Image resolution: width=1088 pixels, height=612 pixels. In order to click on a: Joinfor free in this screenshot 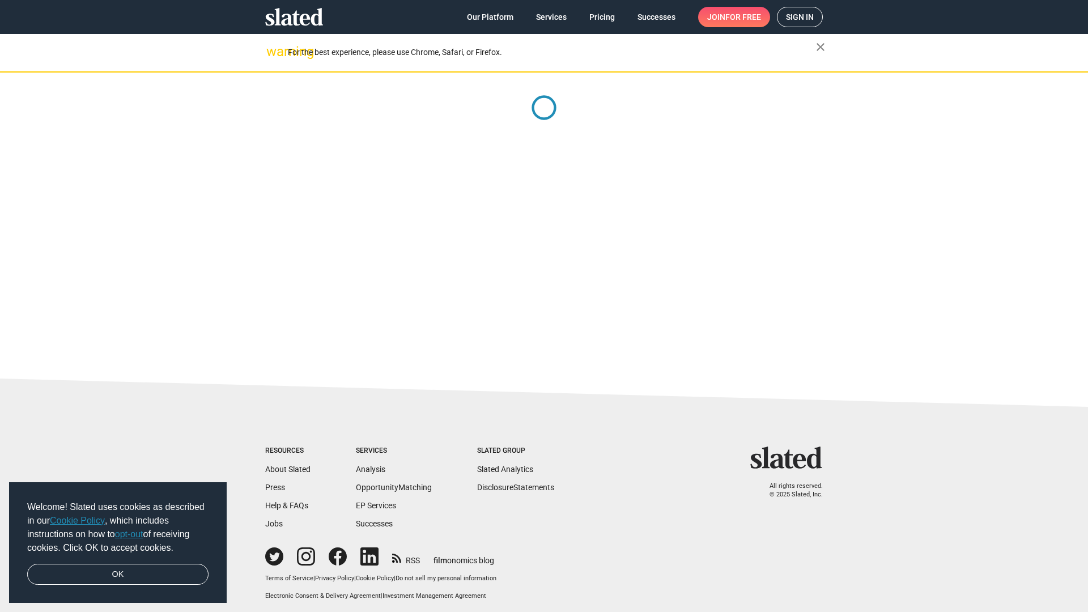, I will do `click(734, 17)`.